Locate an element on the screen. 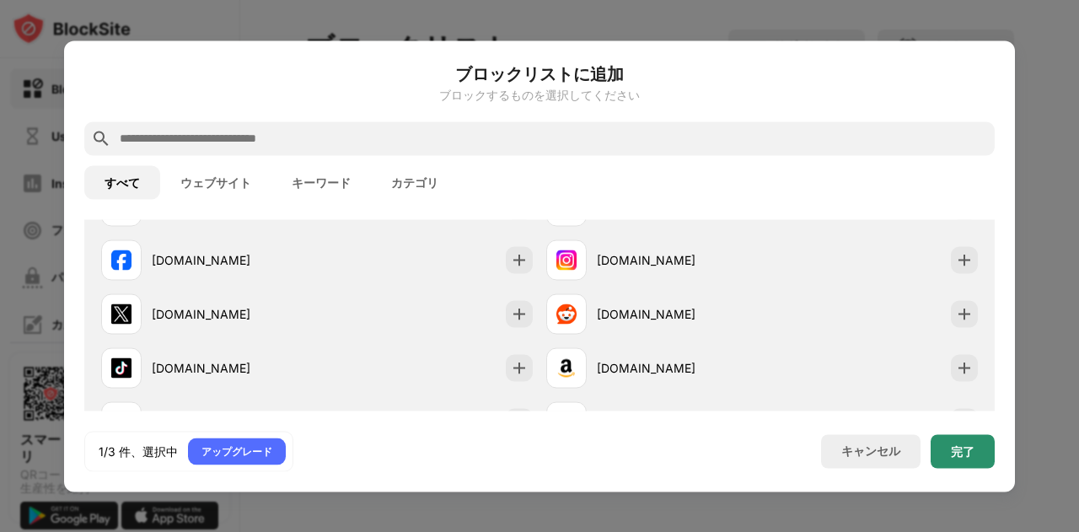 This screenshot has width=1079, height=532. div: アップグレード is located at coordinates (237, 451).